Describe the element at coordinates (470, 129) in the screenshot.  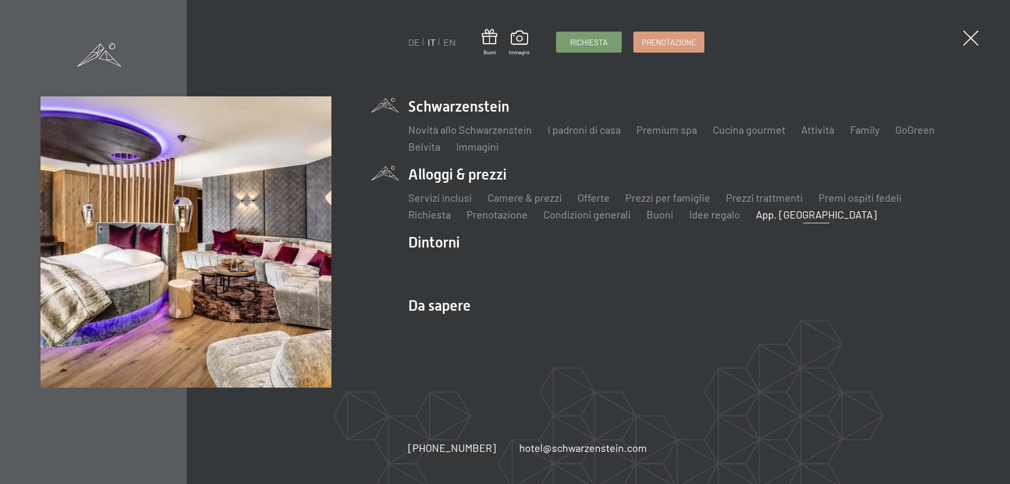
I see `a: Novità allo Schwarzenstein` at that location.